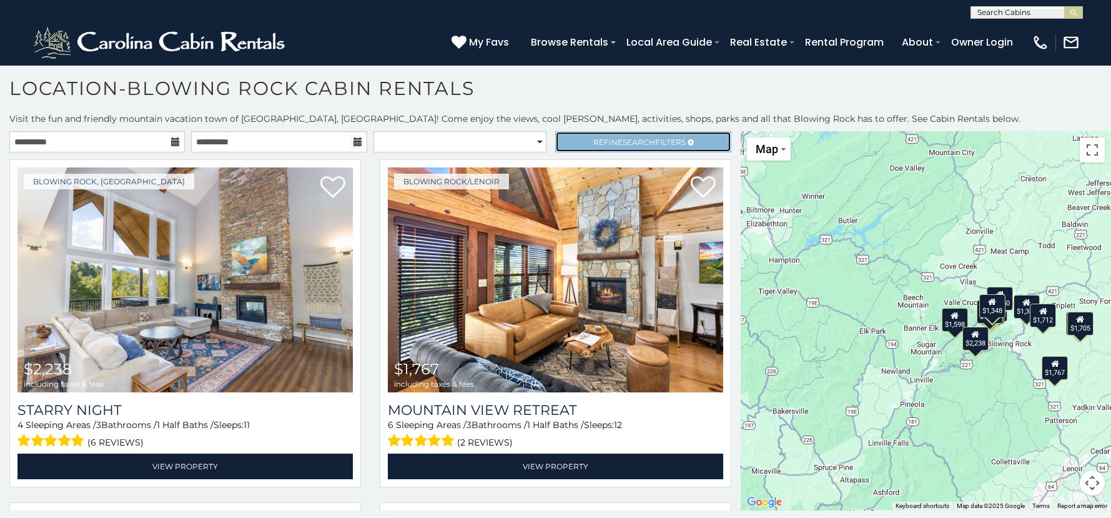 The height and width of the screenshot is (518, 1111). What do you see at coordinates (555, 280) in the screenshot?
I see `a: Mountain View Retreat $1,767 including taxes & fees` at bounding box center [555, 280].